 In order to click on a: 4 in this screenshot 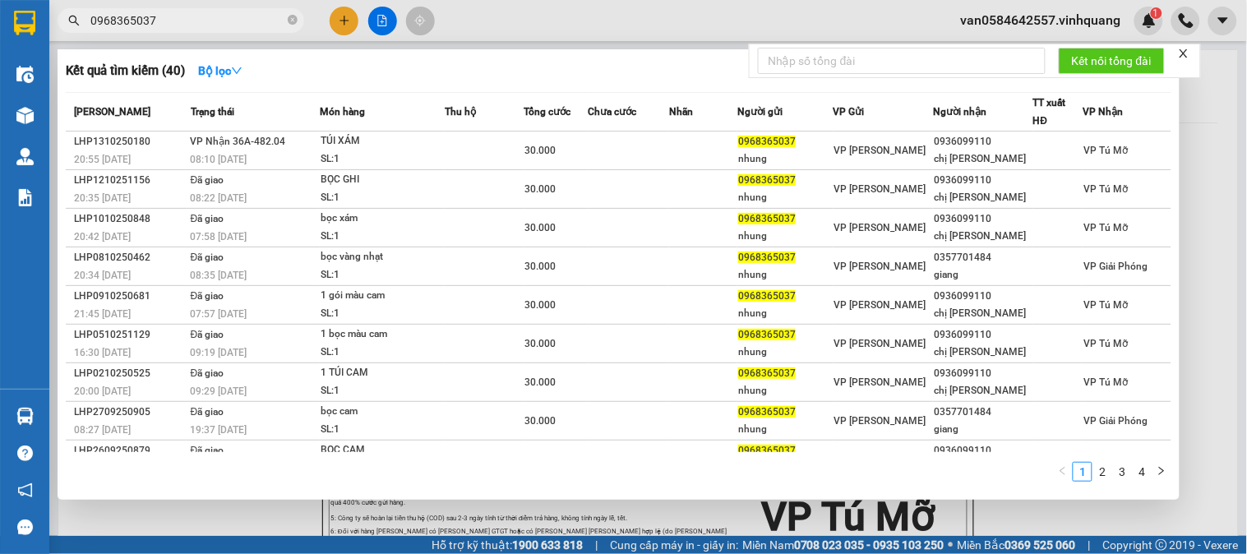, I will do `click(1142, 472)`.